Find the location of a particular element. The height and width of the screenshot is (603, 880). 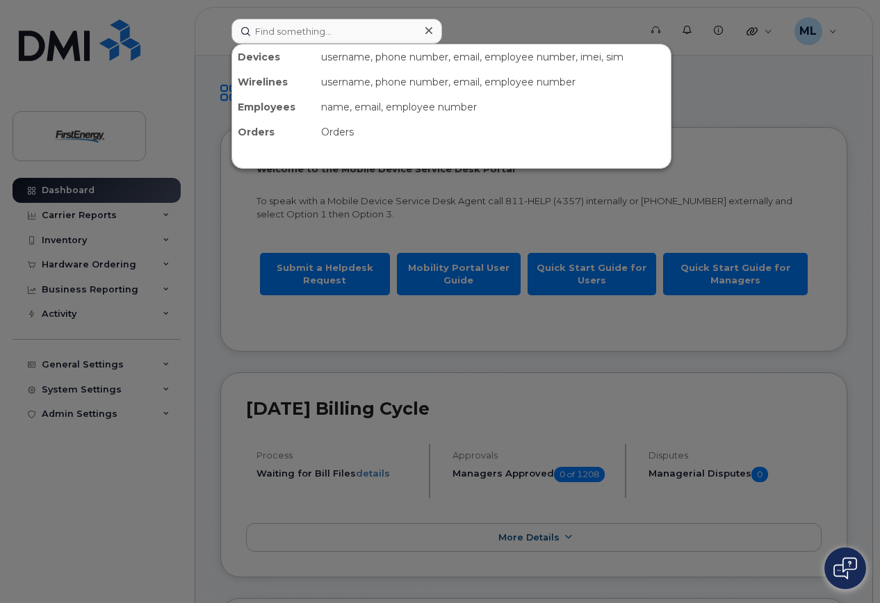

div: username, phone number, email, employee number, imei, sim is located at coordinates (493, 57).